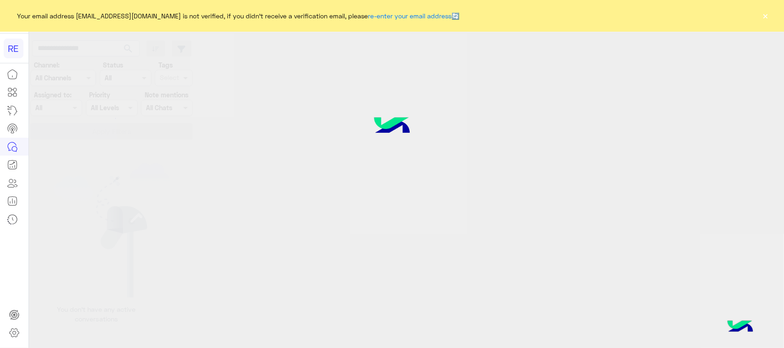 The height and width of the screenshot is (348, 784). What do you see at coordinates (410, 16) in the screenshot?
I see `a: re-enter your email address` at bounding box center [410, 16].